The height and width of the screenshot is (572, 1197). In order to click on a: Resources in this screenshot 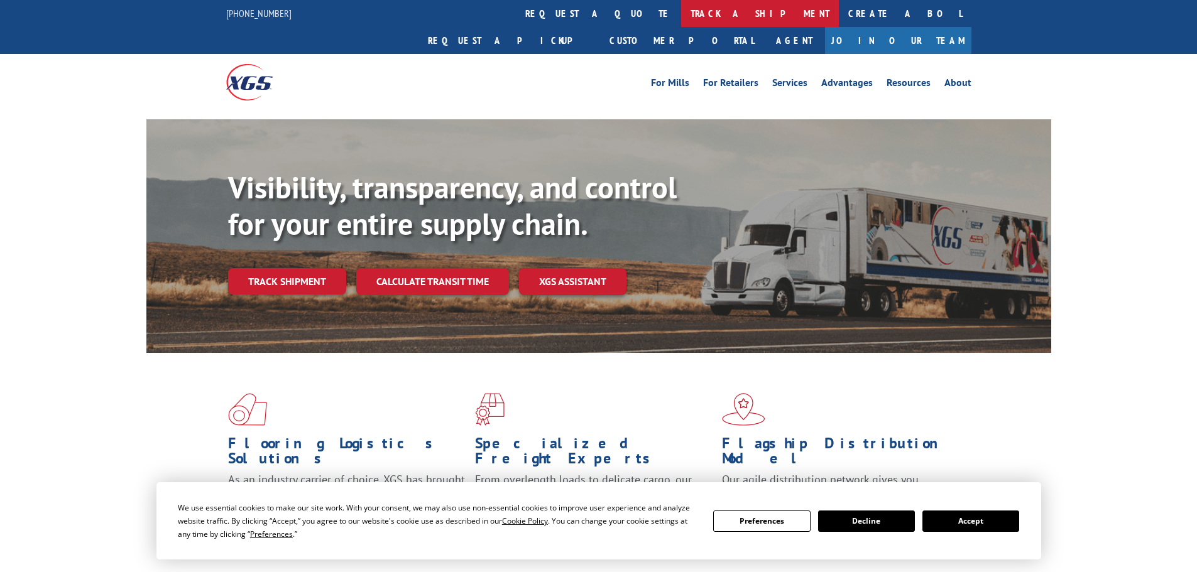, I will do `click(908, 85)`.